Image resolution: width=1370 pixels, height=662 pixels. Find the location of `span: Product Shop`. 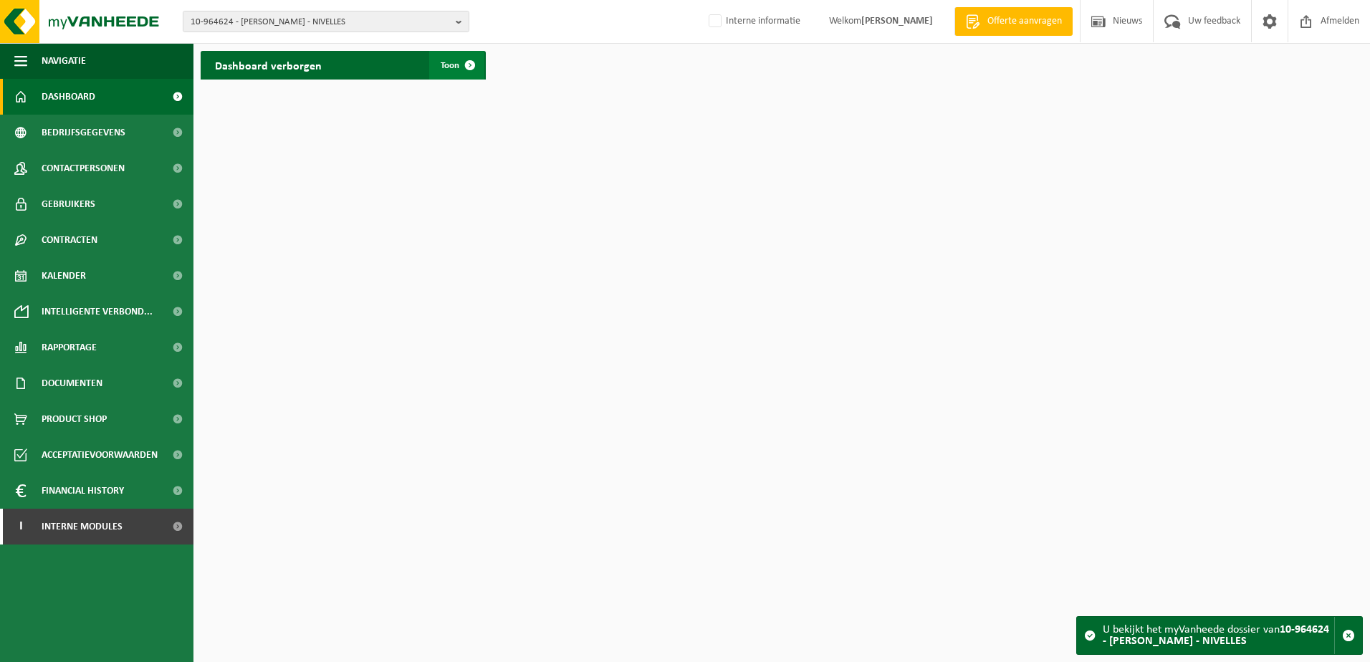

span: Product Shop is located at coordinates (74, 419).